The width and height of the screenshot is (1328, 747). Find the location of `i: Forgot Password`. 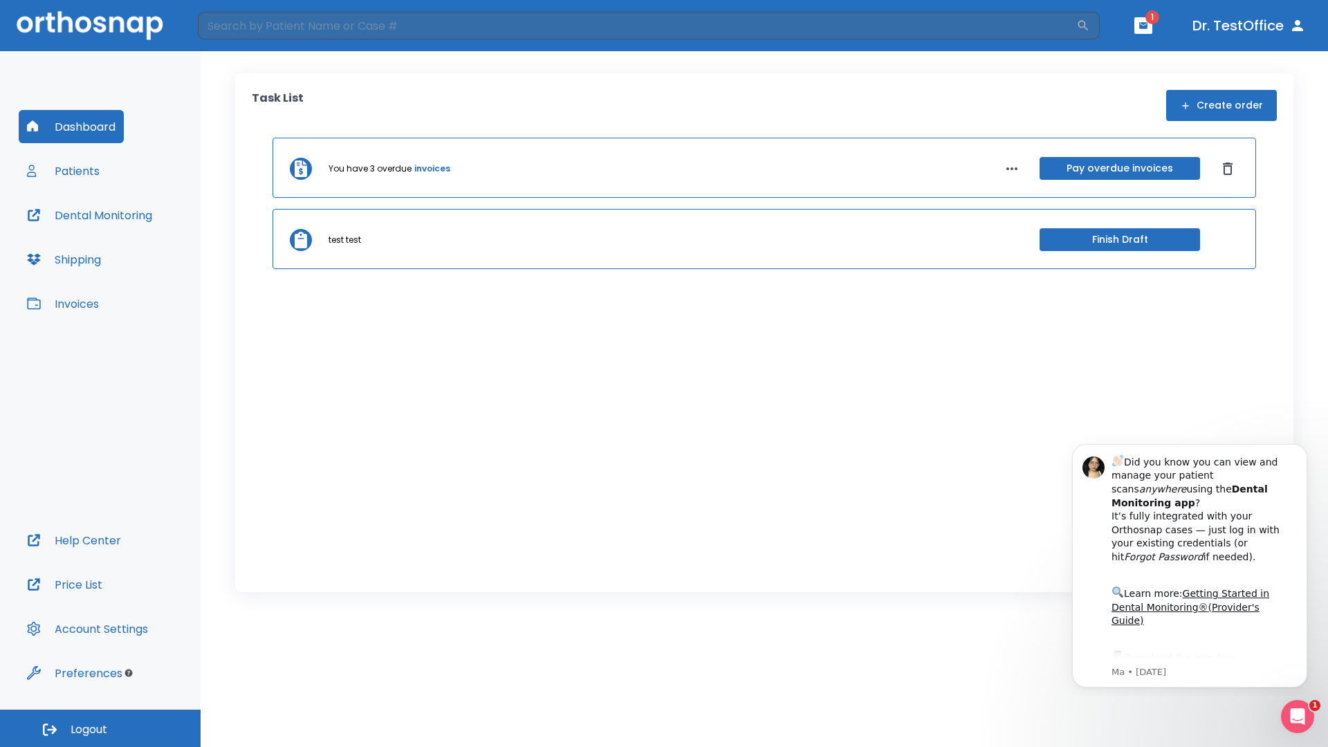

i: Forgot Password is located at coordinates (112, 125).